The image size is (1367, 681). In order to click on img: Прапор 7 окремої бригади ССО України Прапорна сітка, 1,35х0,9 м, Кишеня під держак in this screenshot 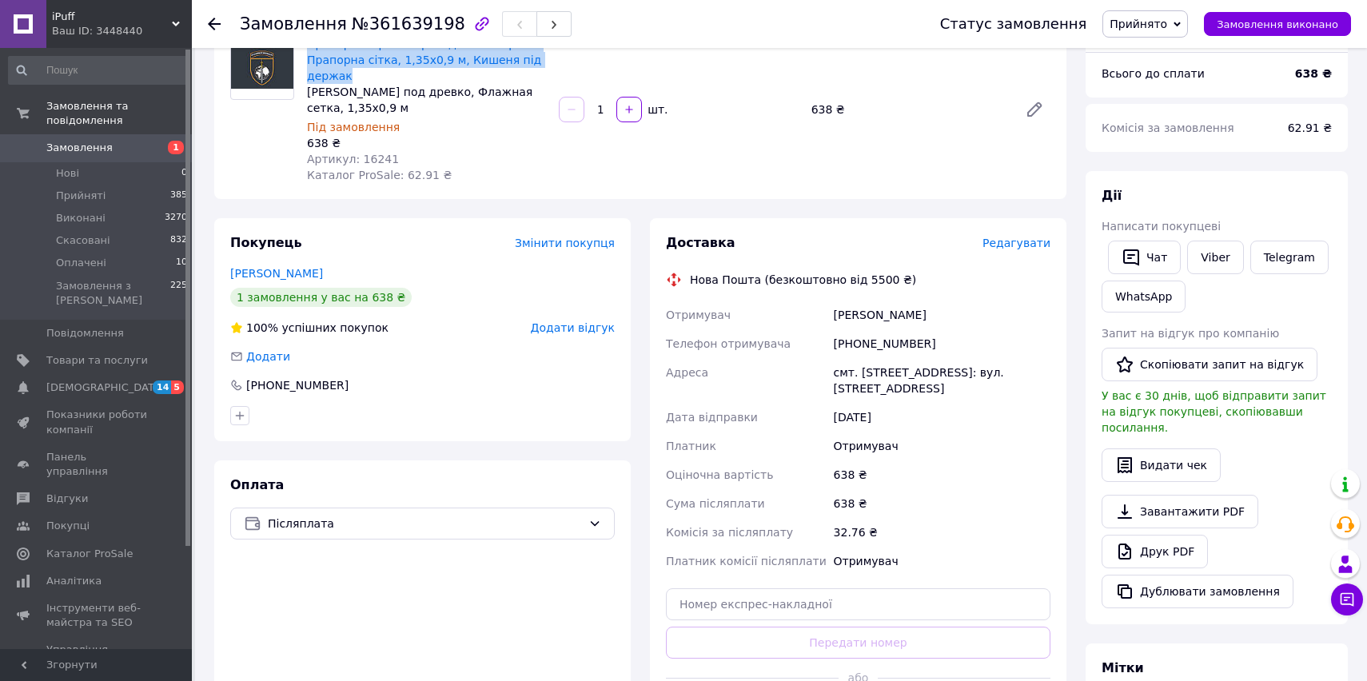, I will do `click(262, 67)`.